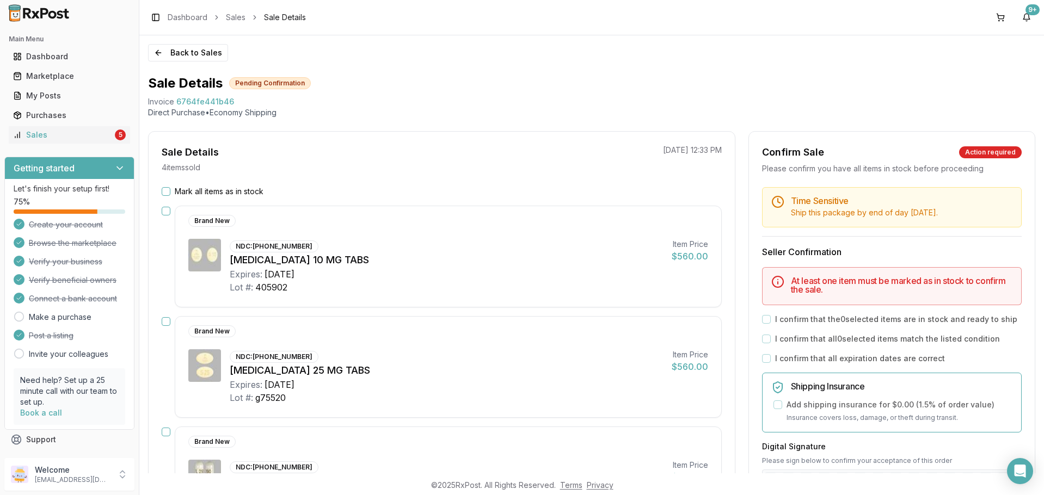  What do you see at coordinates (205, 102) in the screenshot?
I see `span: 6764fe441b46` at bounding box center [205, 102].